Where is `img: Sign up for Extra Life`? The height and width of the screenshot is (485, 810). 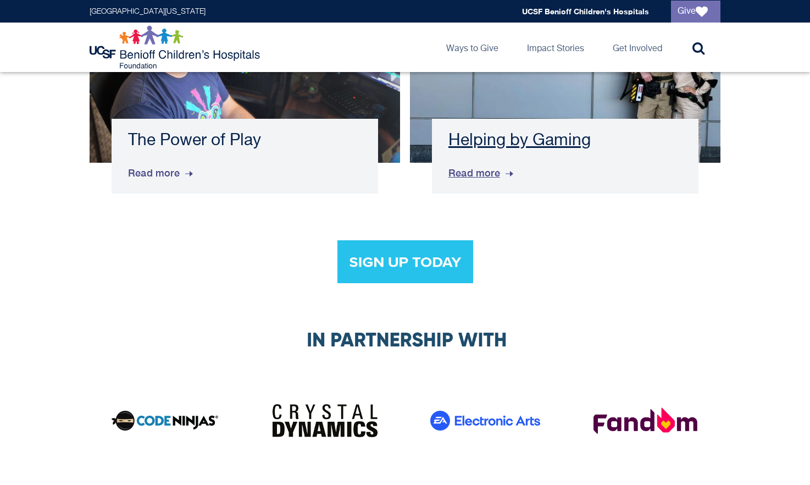
img: Sign up for Extra Life is located at coordinates (405, 262).